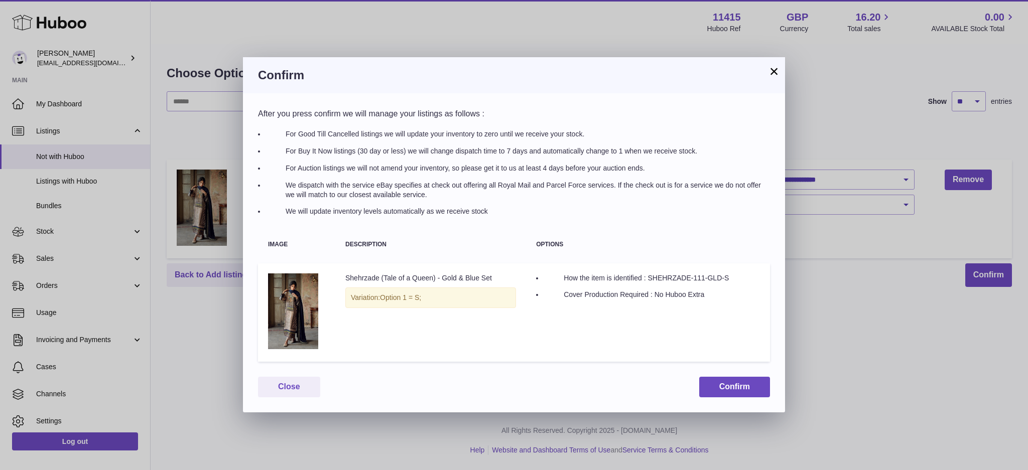 This screenshot has width=1028, height=470. Describe the element at coordinates (293, 312) in the screenshot. I see `img: 13_540d82a9-d515-408f-bcfa-d6b795e3b04e.jpg` at that location.